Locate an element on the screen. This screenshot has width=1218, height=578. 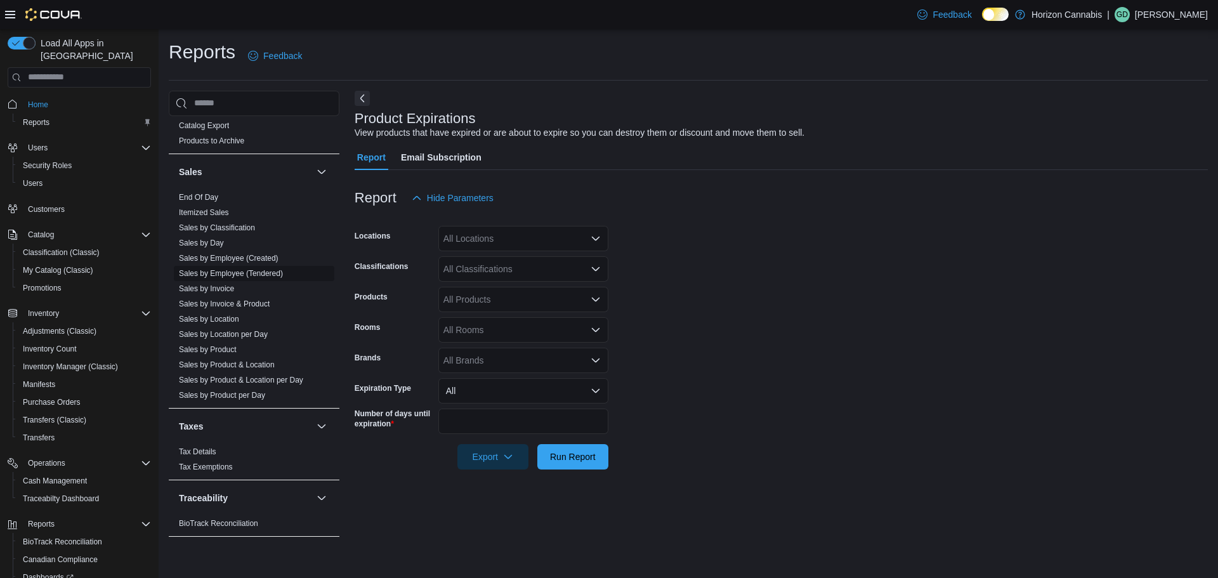
span: Inventory Manager (Classic) is located at coordinates (84, 367).